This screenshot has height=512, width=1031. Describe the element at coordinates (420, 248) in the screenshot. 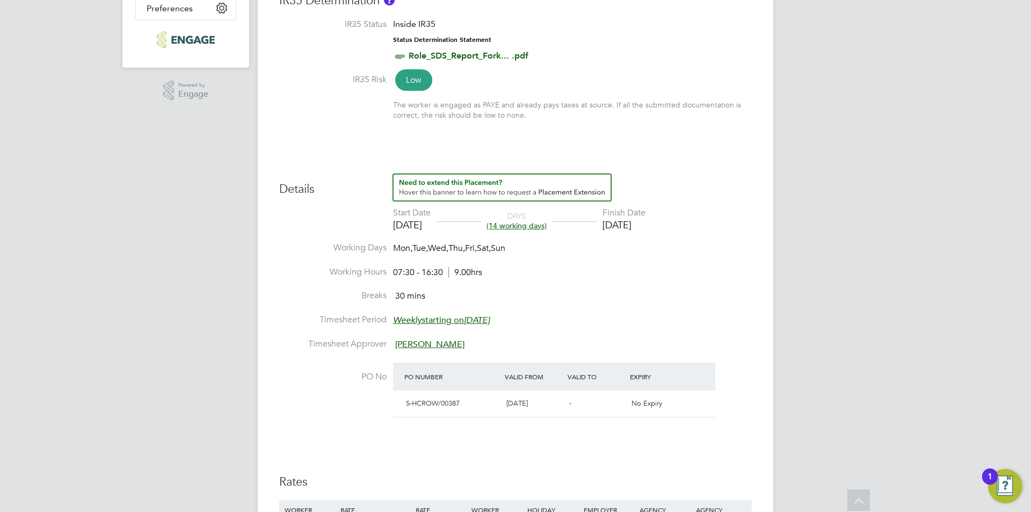

I see `span: Tue,` at that location.